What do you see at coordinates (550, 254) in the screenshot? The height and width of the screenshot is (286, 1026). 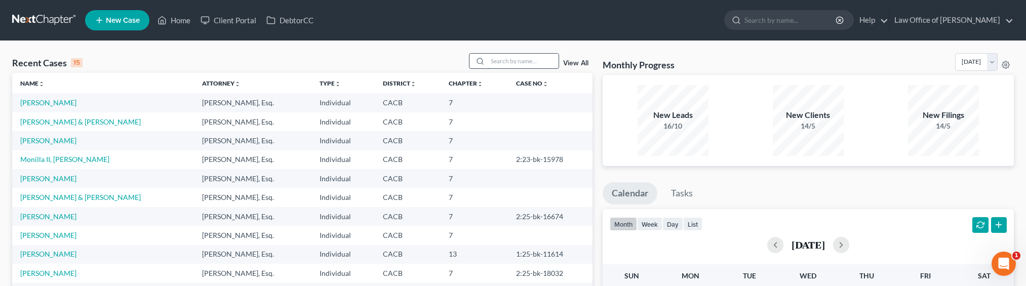 I see `td: 1:25-bk-11614` at bounding box center [550, 254].